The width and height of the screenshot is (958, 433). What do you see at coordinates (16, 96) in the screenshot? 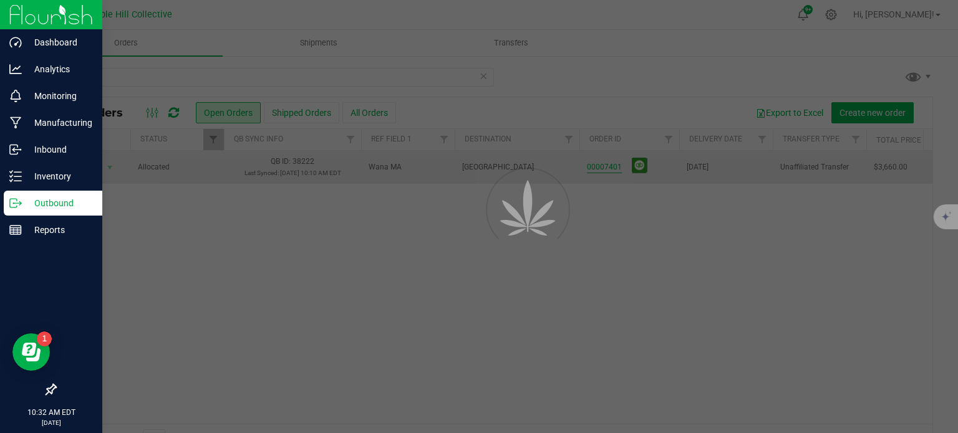
I see `inline-svg: Monitoring` at bounding box center [16, 96].